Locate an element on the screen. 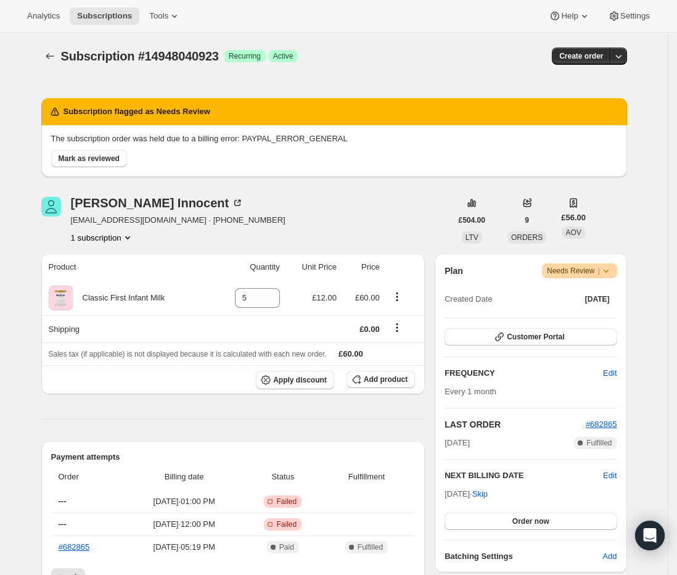  span: Add product is located at coordinates (385, 379).